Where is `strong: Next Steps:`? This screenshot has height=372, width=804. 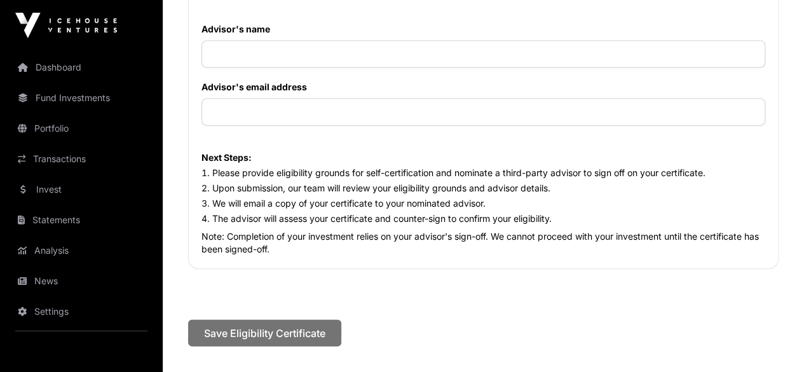
strong: Next Steps: is located at coordinates (226, 157).